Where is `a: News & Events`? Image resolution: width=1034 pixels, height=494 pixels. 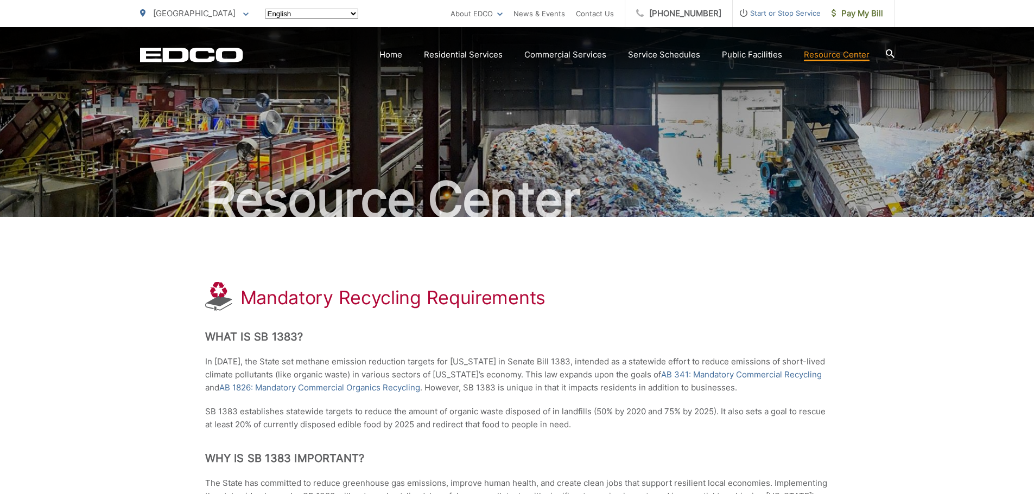
a: News & Events is located at coordinates (539, 14).